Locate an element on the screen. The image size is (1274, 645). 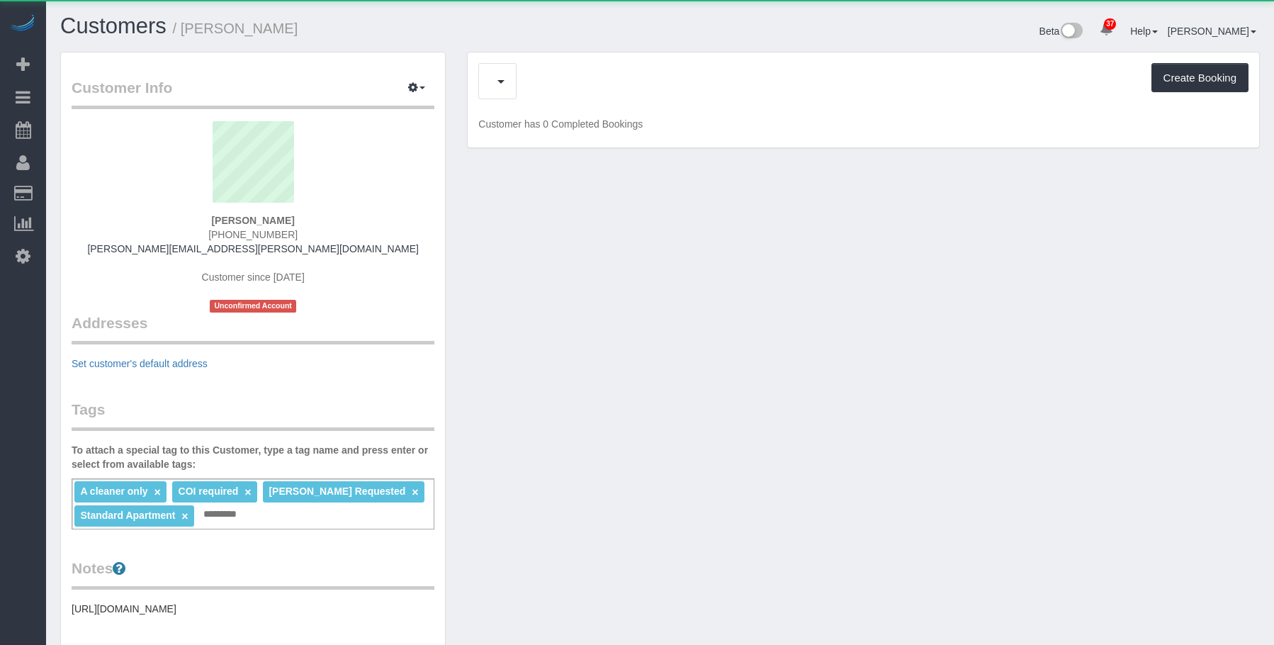
button: Create Booking is located at coordinates (1200, 78).